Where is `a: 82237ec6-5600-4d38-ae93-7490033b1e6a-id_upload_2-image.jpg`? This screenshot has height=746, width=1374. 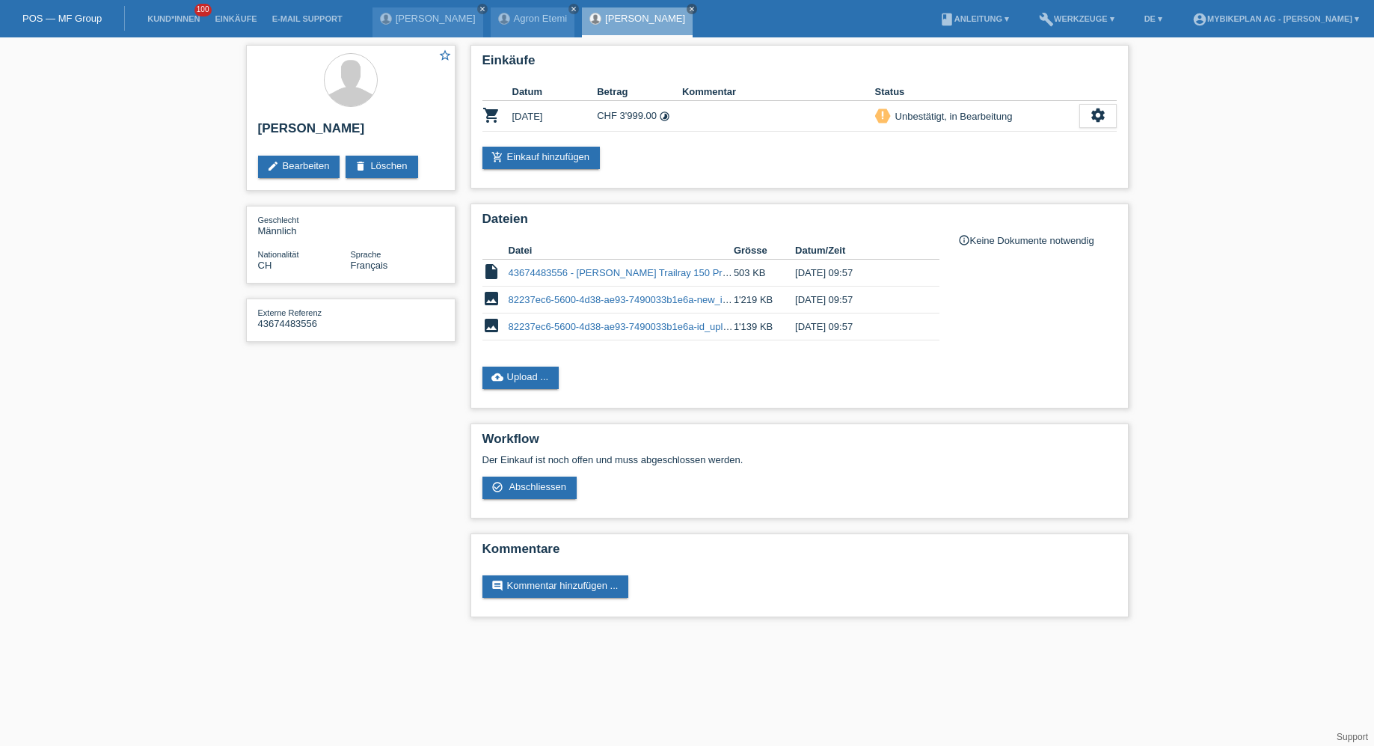
a: 82237ec6-5600-4d38-ae93-7490033b1e6a-id_upload_2-image.jpg is located at coordinates (652, 326).